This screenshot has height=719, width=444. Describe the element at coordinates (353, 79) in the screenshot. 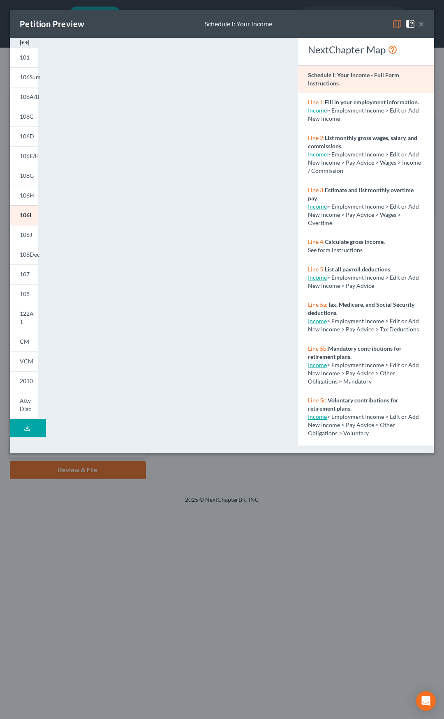

I see `strong: Schedule I: Your Income - Full Form Instructions` at that location.